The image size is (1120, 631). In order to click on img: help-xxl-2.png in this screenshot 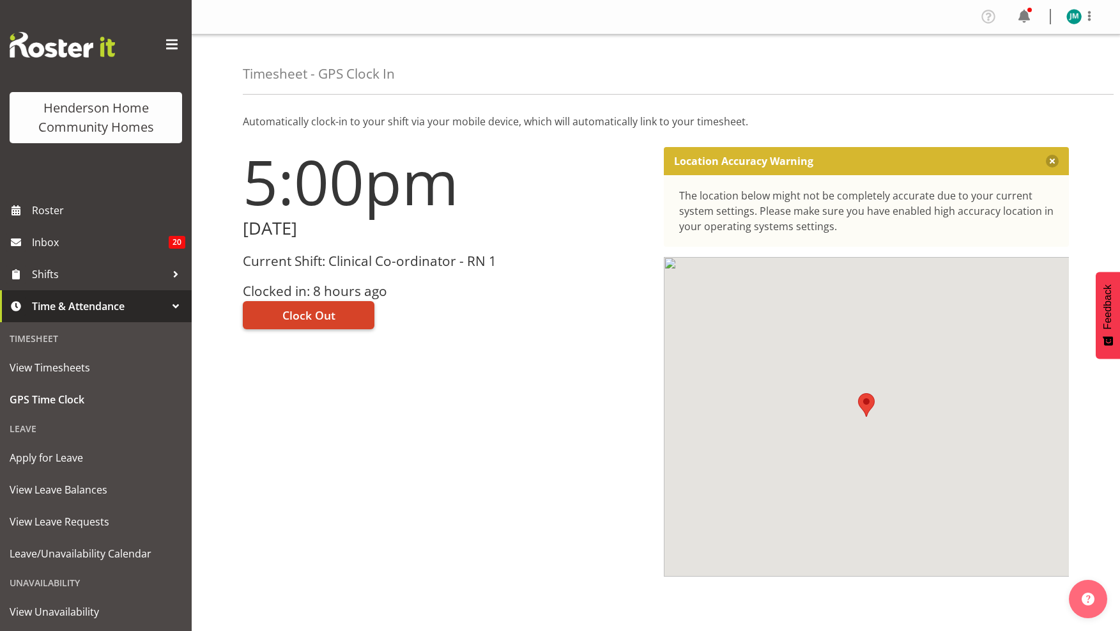, I will do `click(1088, 599)`.